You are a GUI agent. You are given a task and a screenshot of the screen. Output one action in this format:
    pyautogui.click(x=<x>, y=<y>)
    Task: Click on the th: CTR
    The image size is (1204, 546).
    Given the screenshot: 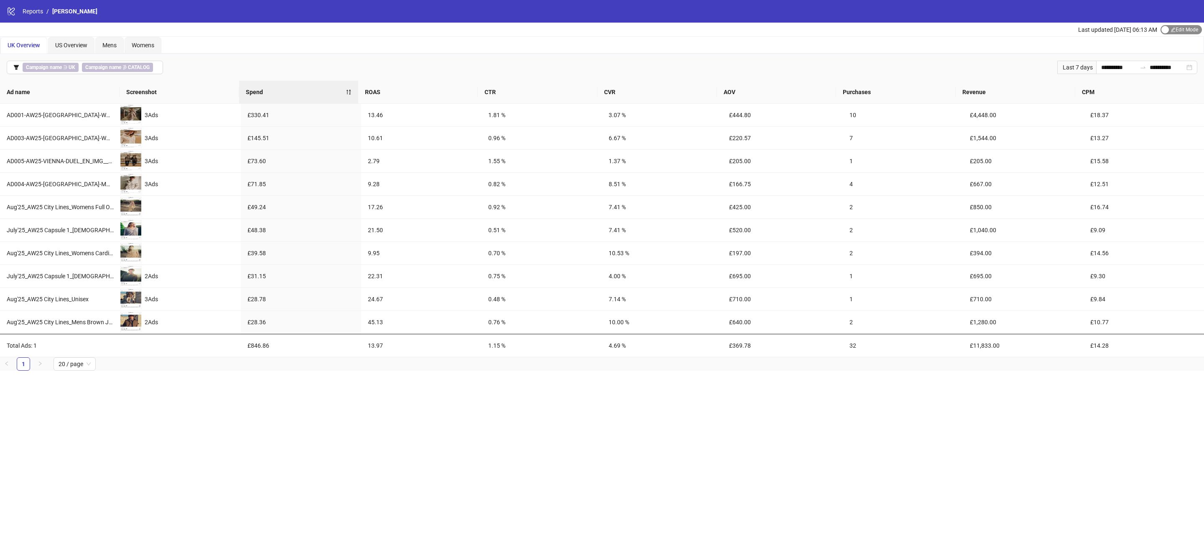 What is the action you would take?
    pyautogui.click(x=538, y=92)
    